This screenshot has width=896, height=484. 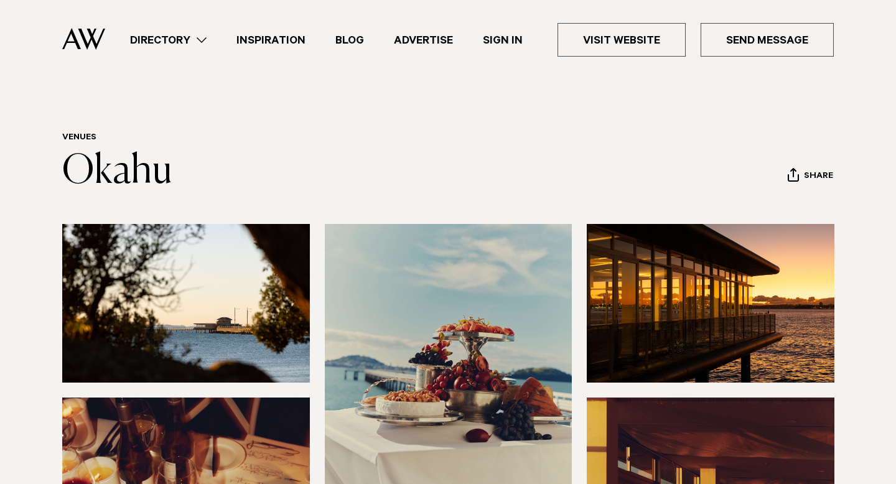 I want to click on a: Sign In, so click(x=503, y=40).